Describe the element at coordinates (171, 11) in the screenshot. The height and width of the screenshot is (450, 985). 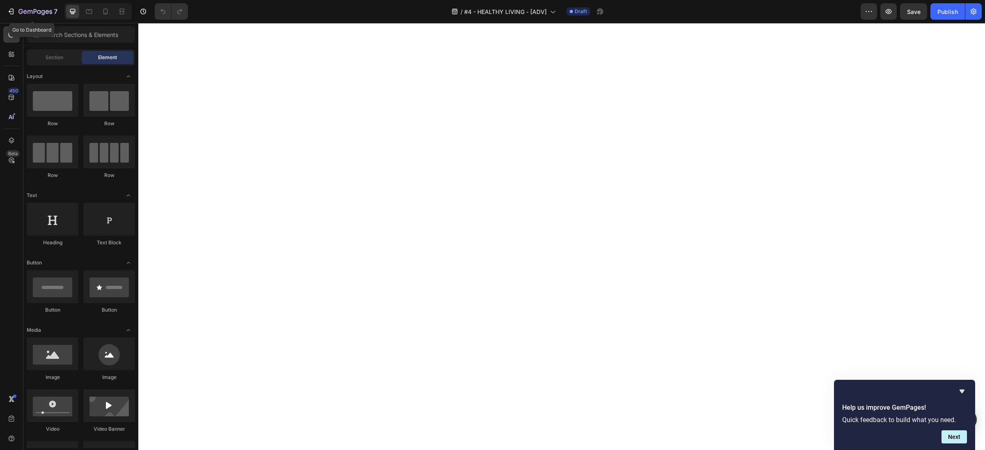
I see `div: Undo/Redo` at that location.